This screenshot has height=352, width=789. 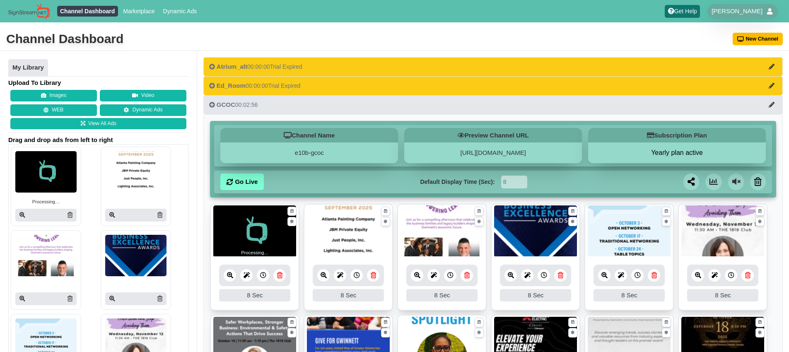 What do you see at coordinates (493, 135) in the screenshot?
I see `h5: Preview Channel URL` at bounding box center [493, 135].